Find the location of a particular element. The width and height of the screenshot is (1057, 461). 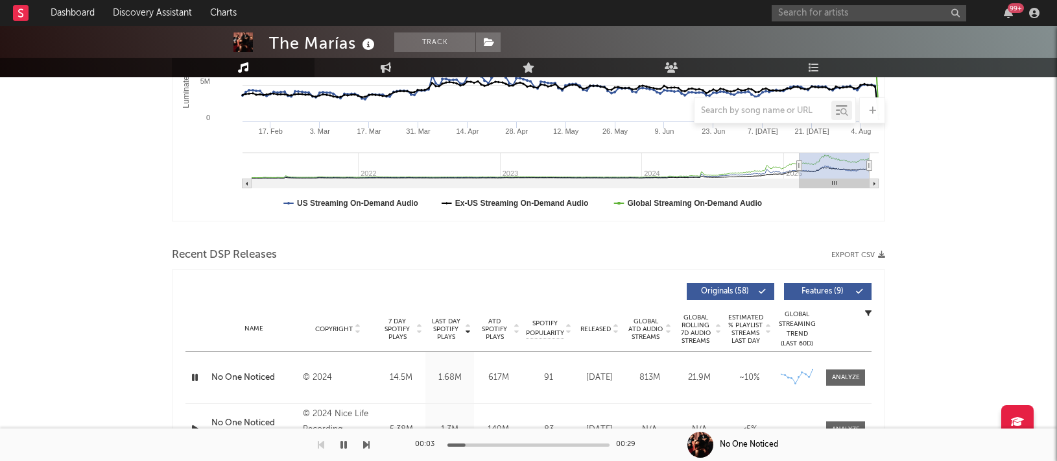

text: 28. Apr is located at coordinates (516, 131).